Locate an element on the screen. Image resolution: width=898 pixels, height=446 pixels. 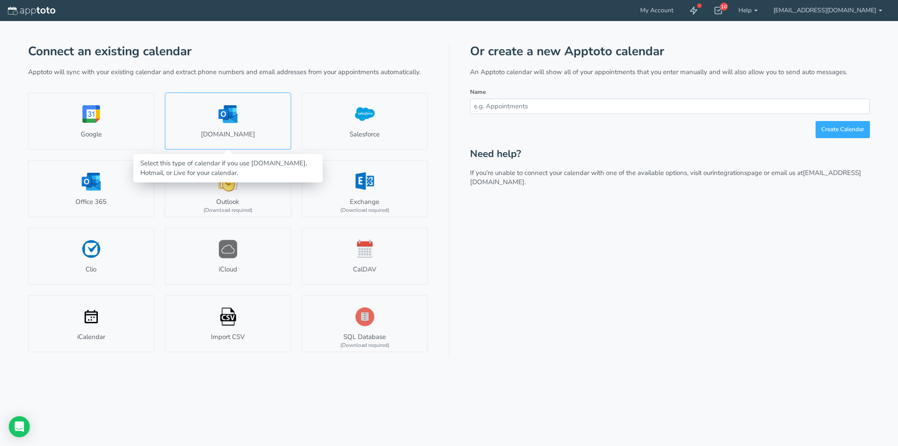
div: 10 is located at coordinates (724, 7).